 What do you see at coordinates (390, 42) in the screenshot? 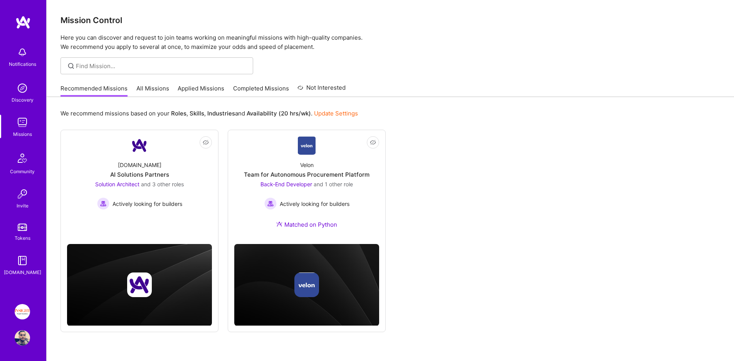
I see `p: Here you can discover and request to join teams working on meaningful missions with high-quality ...` at bounding box center [390, 42].